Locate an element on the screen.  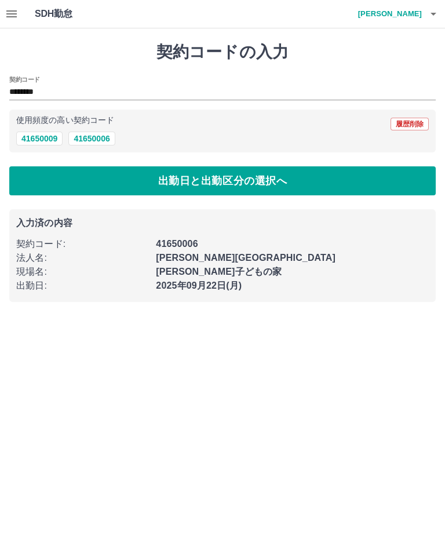
p: 現場名 : is located at coordinates (82, 272).